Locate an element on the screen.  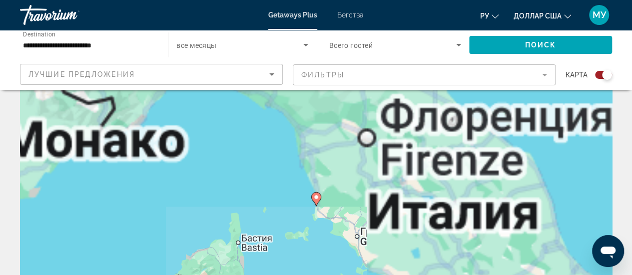
span: Destination is located at coordinates (39, 34).